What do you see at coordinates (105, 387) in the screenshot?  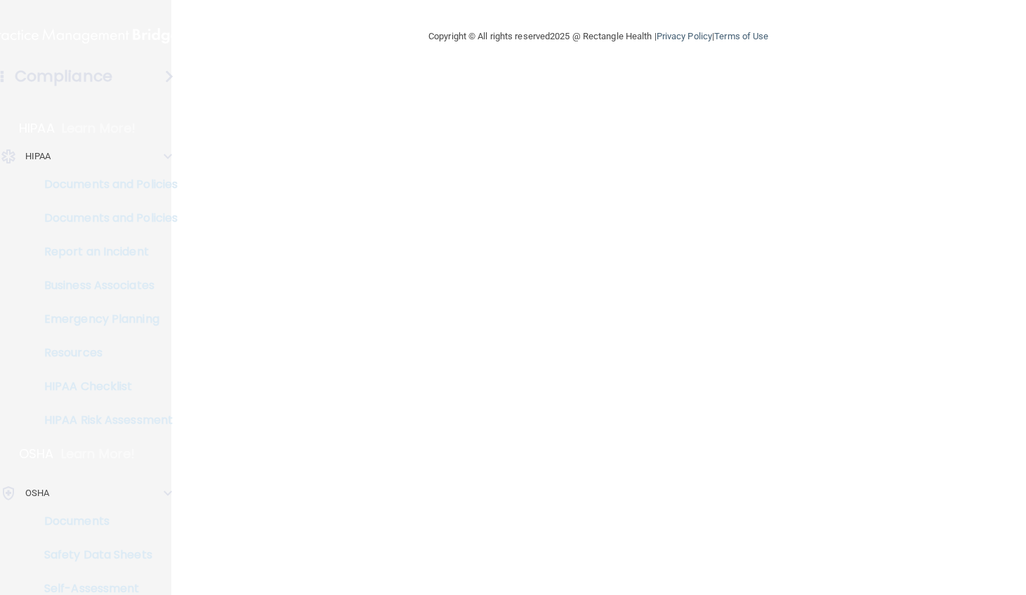 I see `p: HIPAA Checklist` at bounding box center [105, 387].